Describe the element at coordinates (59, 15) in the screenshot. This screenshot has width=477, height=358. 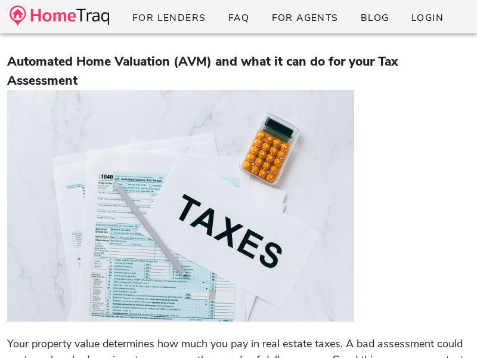
I see `img: desktop-logo.34a1112.png` at that location.